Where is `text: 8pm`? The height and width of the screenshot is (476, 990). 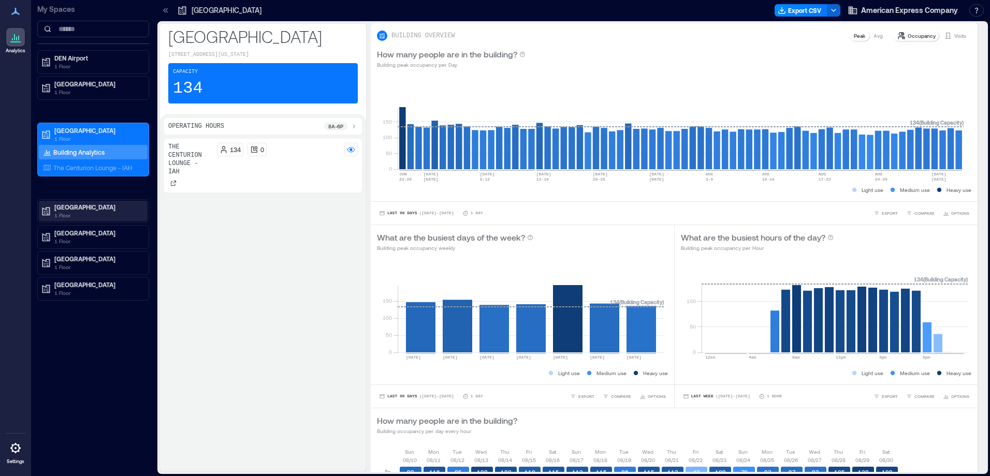
text: 8pm is located at coordinates (926, 357).